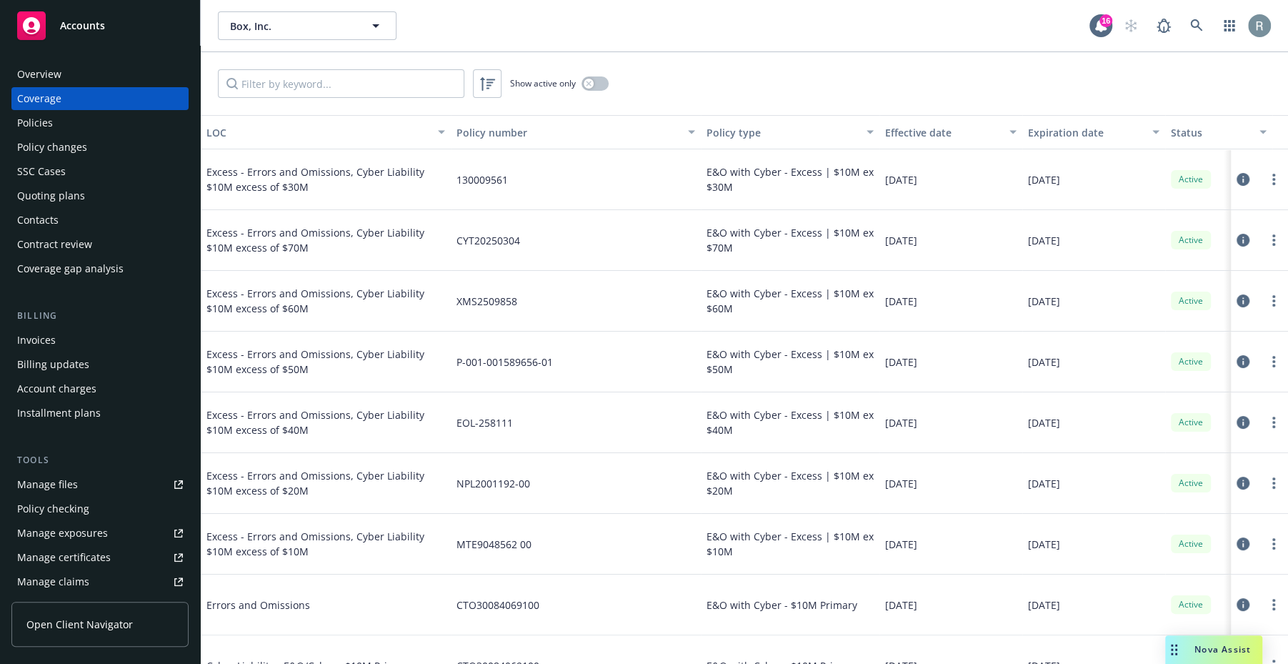 The image size is (1288, 664). Describe the element at coordinates (100, 26) in the screenshot. I see `a: Accounts` at that location.